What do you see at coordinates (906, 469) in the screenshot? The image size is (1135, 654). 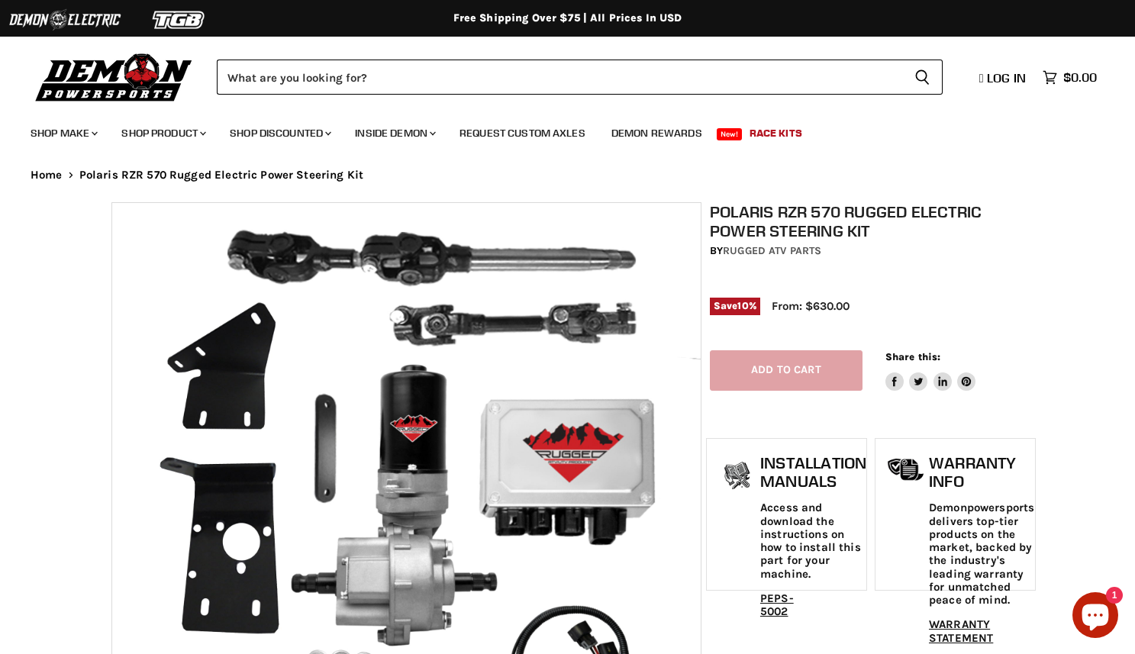 I see `img: warranty-icon.png` at bounding box center [906, 469].